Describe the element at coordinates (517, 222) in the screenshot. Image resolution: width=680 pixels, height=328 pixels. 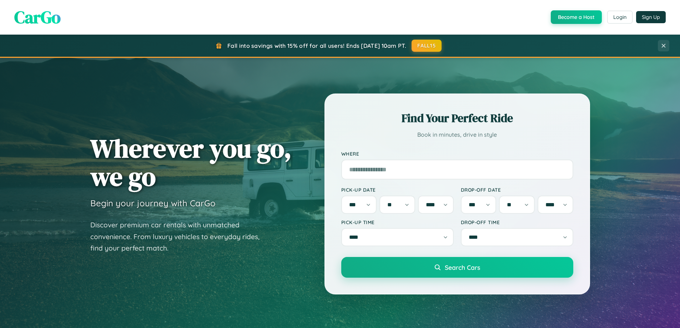
I see `label: Drop-off Time` at that location.